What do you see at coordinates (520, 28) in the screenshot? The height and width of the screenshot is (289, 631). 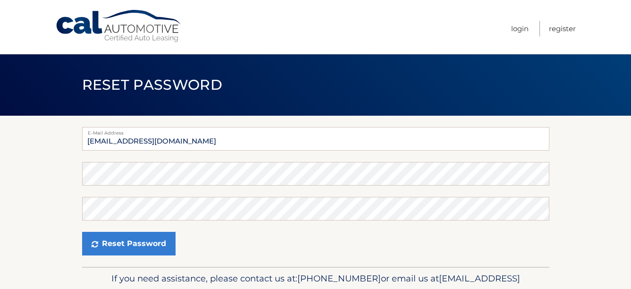 I see `a: Login` at bounding box center [520, 28].